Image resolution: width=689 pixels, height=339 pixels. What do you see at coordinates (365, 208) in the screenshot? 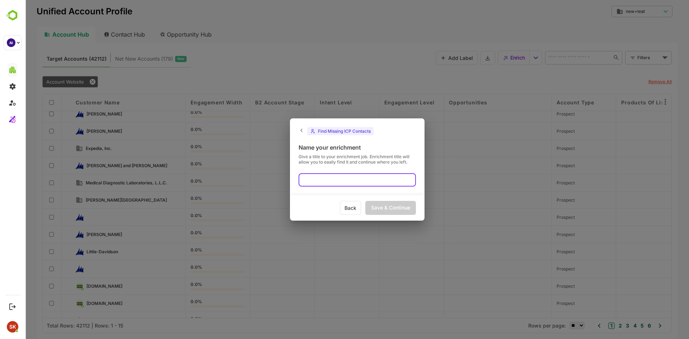
I see `div: Save & Continue` at bounding box center [365, 208].